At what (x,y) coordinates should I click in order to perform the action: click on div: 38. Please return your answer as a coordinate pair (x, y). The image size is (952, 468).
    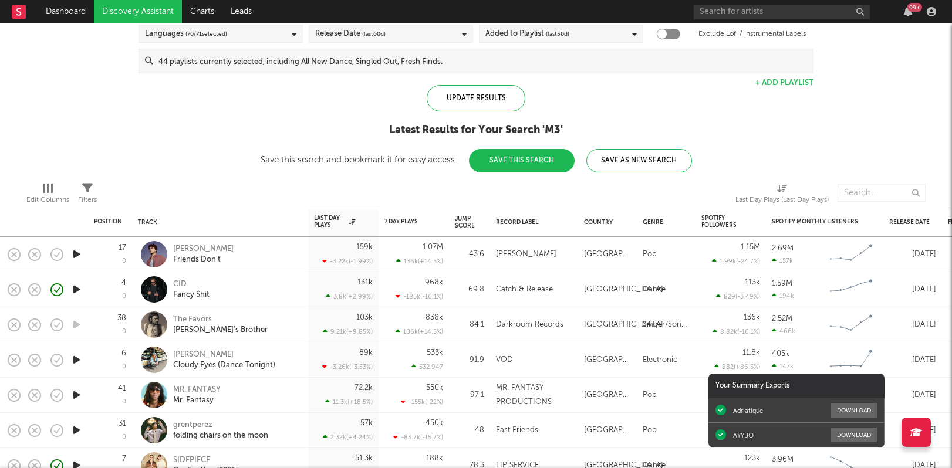
    Looking at the image, I should click on (121, 318).